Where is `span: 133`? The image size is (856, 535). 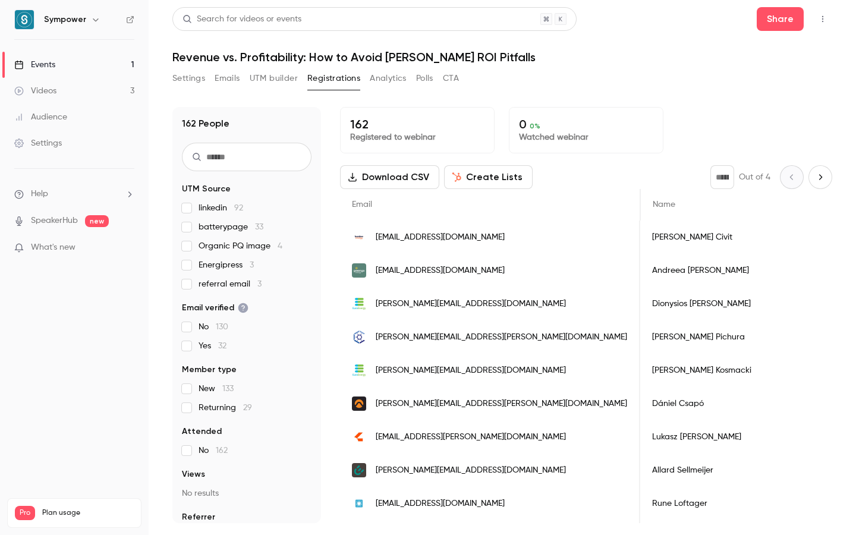
span: 133 is located at coordinates (228, 389).